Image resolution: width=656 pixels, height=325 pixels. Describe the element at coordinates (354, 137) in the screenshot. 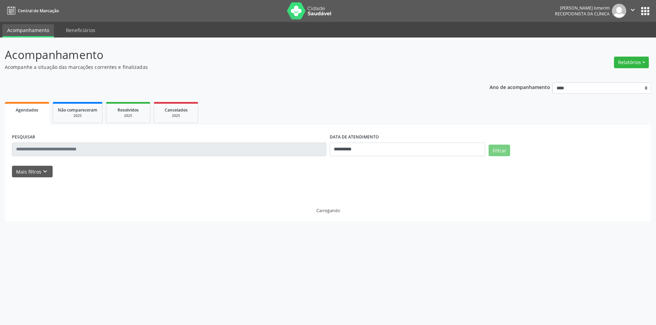

I see `label: DATA DE ATENDIMENTO` at that location.